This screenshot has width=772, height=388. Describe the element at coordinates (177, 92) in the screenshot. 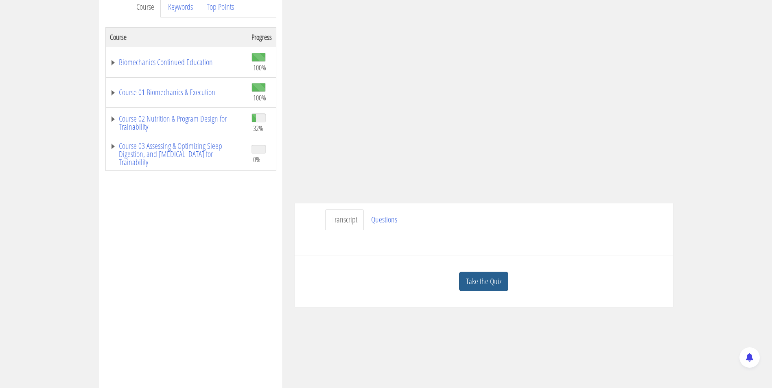

I see `a: Course 01 Biomechanics & Execution` at that location.